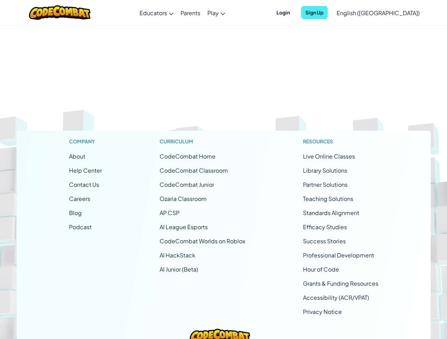  Describe the element at coordinates (183, 199) in the screenshot. I see `a: Ozaria Classroom` at that location.